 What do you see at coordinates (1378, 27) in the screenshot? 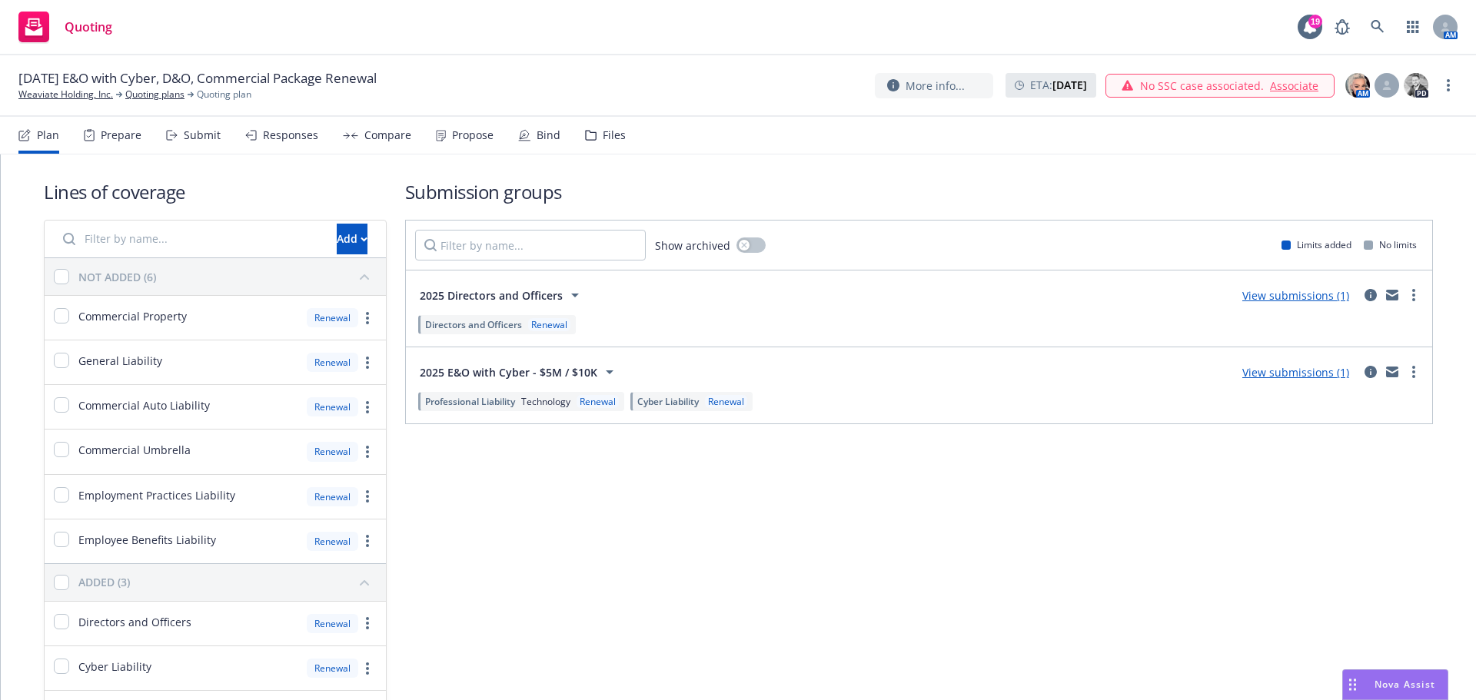
I see `a: Search` at bounding box center [1378, 27].